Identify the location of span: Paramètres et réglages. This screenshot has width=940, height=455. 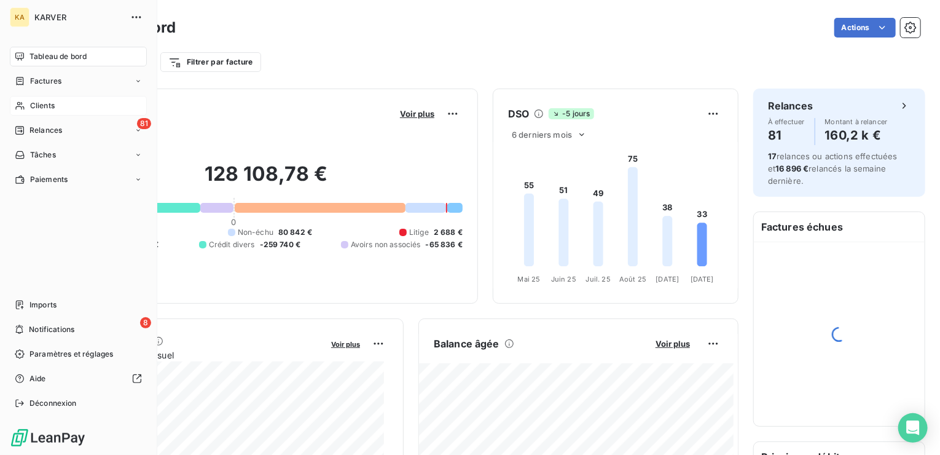
(71, 354).